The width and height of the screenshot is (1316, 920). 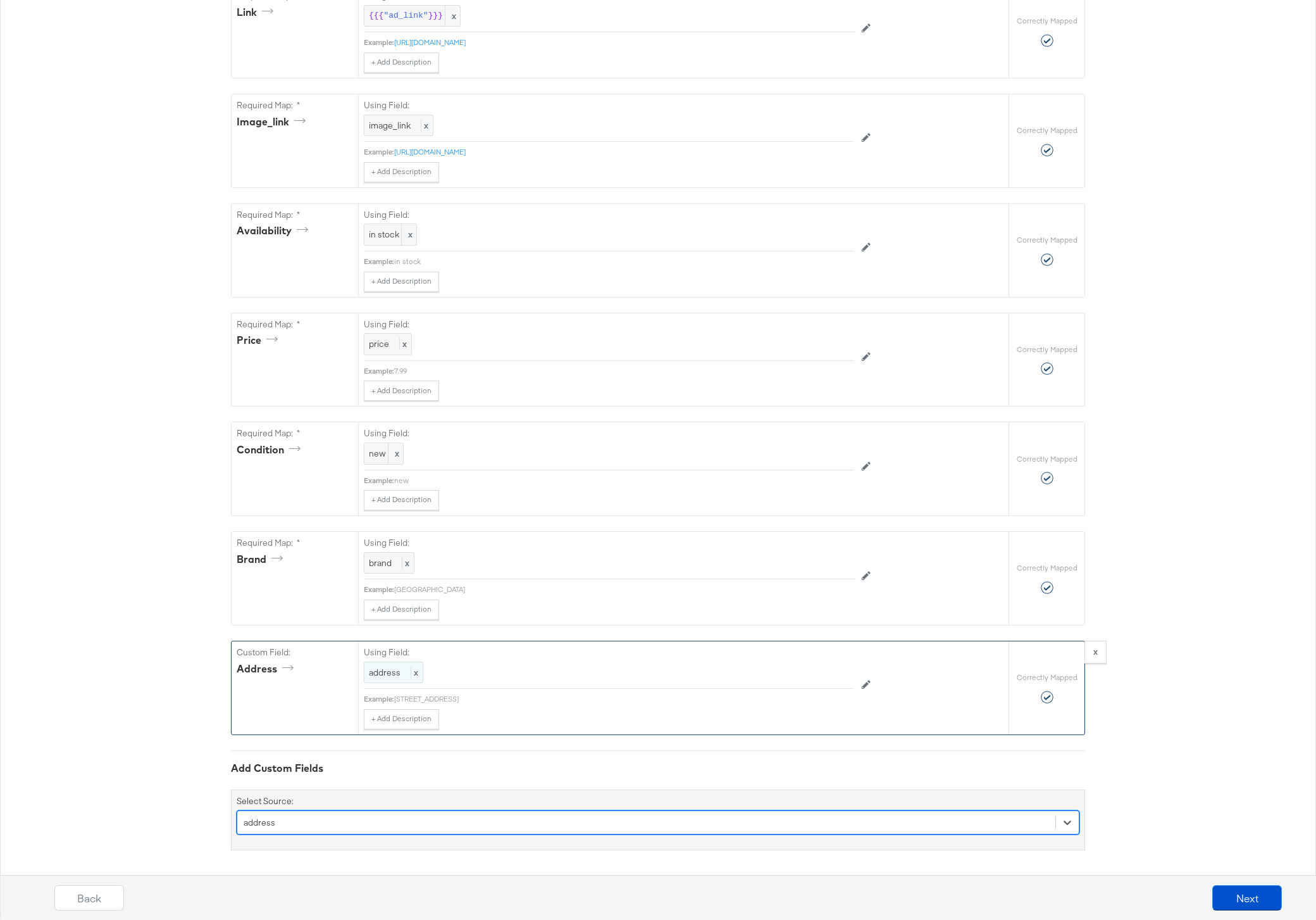 What do you see at coordinates (266, 801) in the screenshot?
I see `label: Select Source:` at bounding box center [266, 801].